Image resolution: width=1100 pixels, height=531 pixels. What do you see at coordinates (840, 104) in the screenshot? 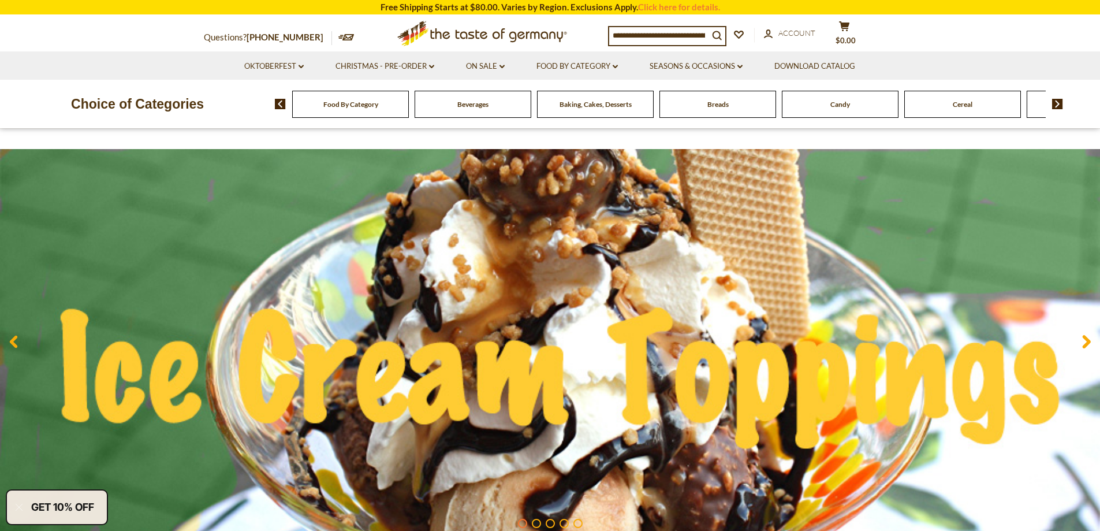
I see `span: Candy` at bounding box center [840, 104].